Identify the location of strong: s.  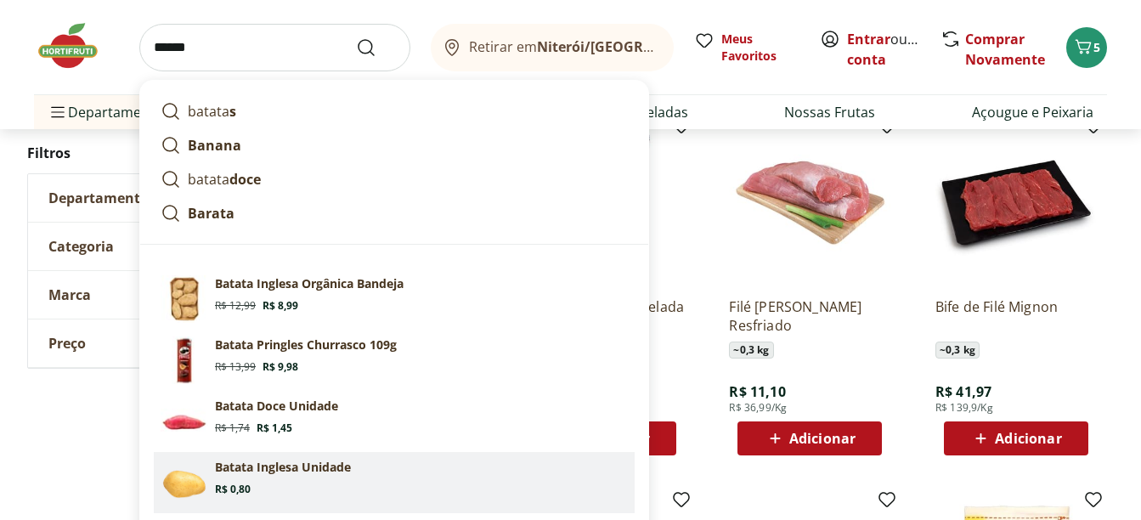
(233, 111).